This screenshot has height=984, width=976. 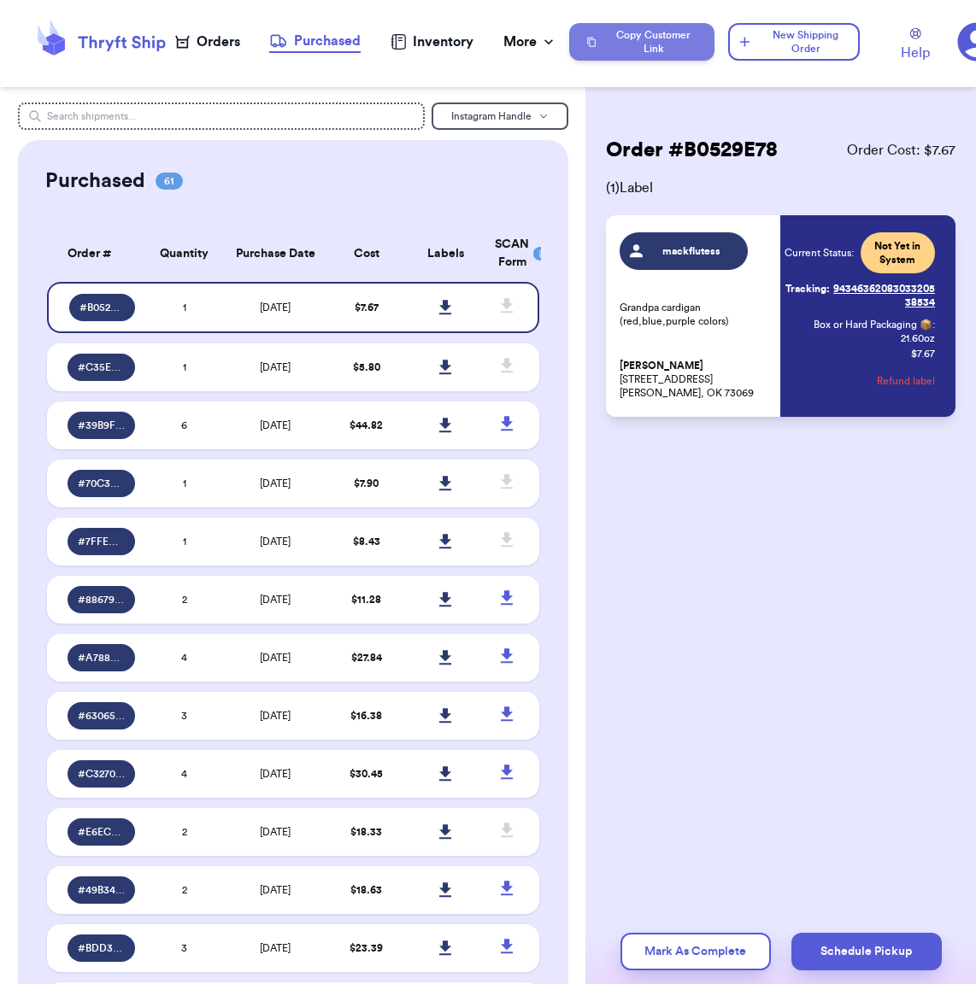 What do you see at coordinates (367, 658) in the screenshot?
I see `span: $ 27.84` at bounding box center [367, 658].